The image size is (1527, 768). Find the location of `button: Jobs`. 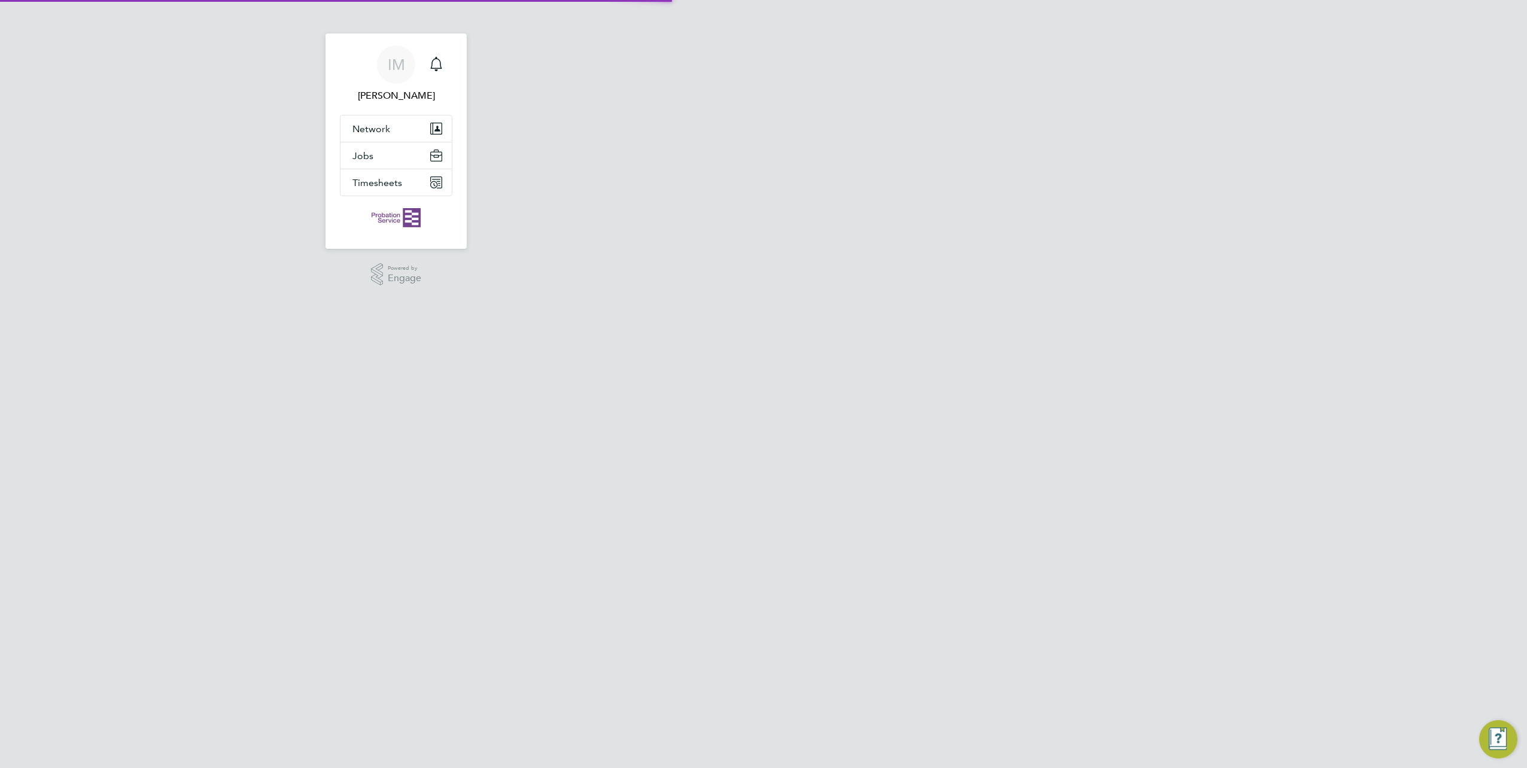

button: Jobs is located at coordinates (396, 156).